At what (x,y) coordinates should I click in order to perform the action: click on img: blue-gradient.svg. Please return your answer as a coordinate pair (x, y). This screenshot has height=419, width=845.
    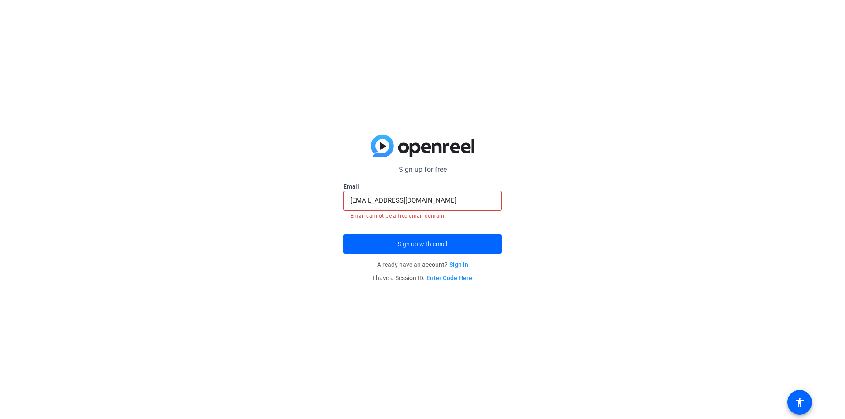
    Looking at the image, I should click on (422, 146).